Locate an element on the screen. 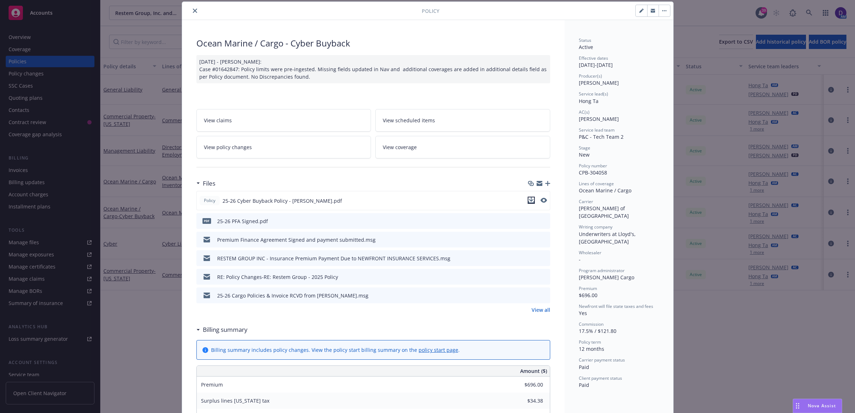  span: AC(s) is located at coordinates (584, 112).